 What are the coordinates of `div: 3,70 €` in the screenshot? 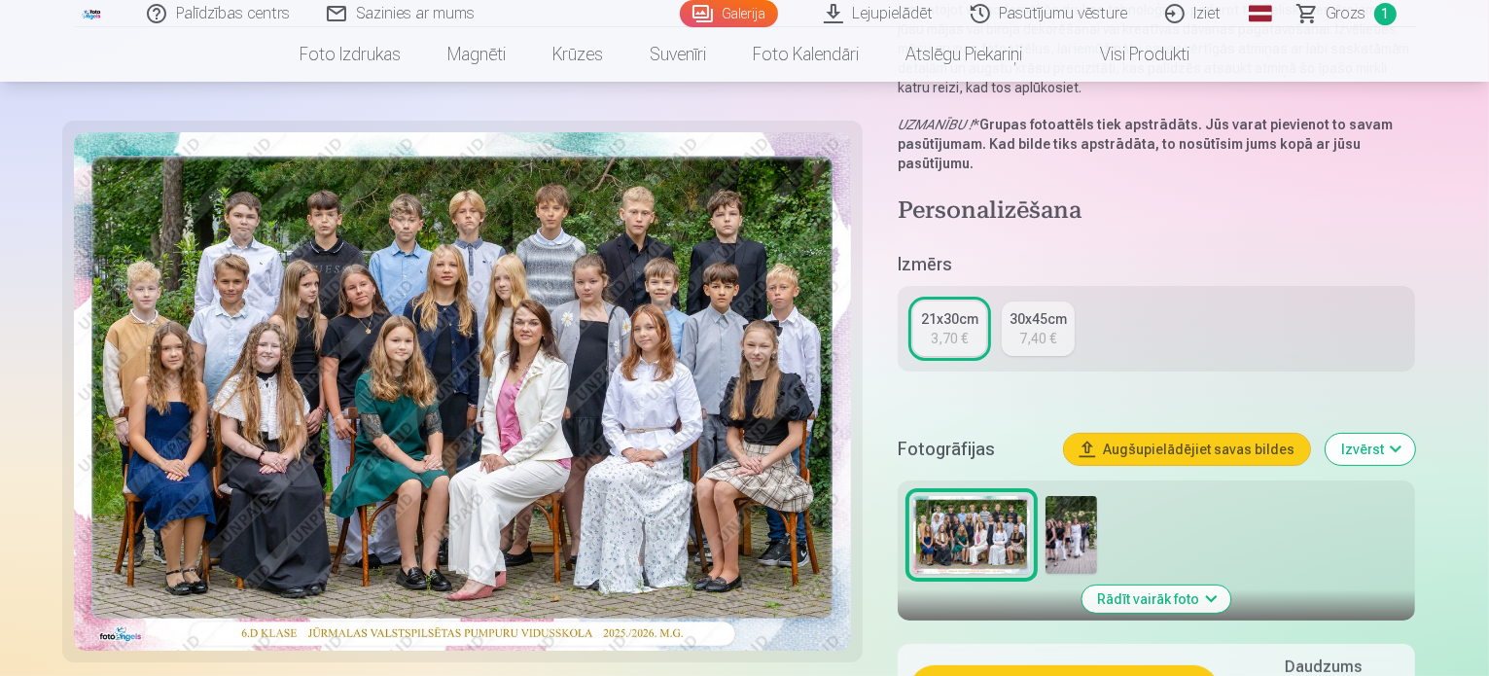 It's located at (949, 338).